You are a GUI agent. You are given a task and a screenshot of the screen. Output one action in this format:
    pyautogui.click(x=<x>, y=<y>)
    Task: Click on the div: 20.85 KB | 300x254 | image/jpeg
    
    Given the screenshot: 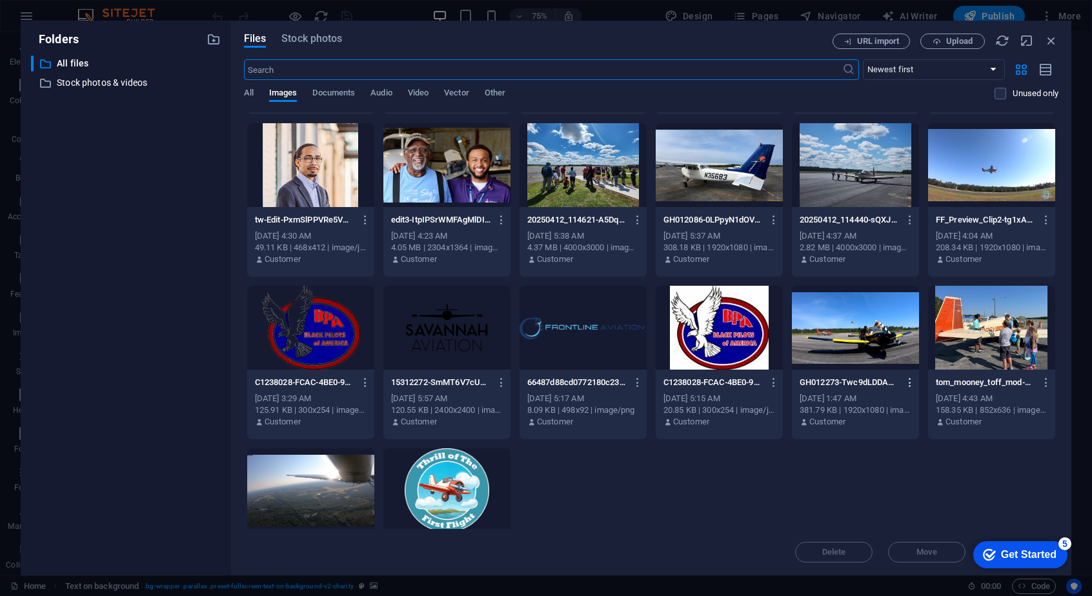 What is the action you would take?
    pyautogui.click(x=719, y=410)
    